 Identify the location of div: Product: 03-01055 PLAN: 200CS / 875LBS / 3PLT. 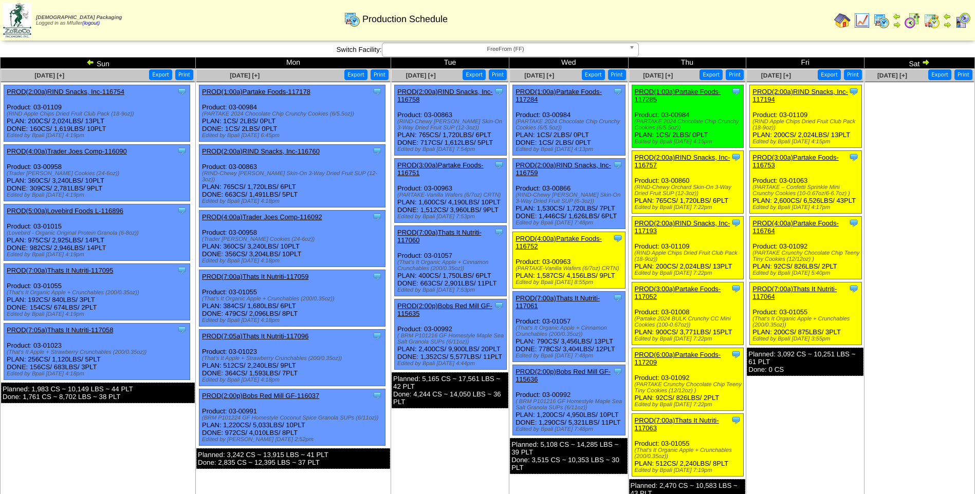
(806, 314).